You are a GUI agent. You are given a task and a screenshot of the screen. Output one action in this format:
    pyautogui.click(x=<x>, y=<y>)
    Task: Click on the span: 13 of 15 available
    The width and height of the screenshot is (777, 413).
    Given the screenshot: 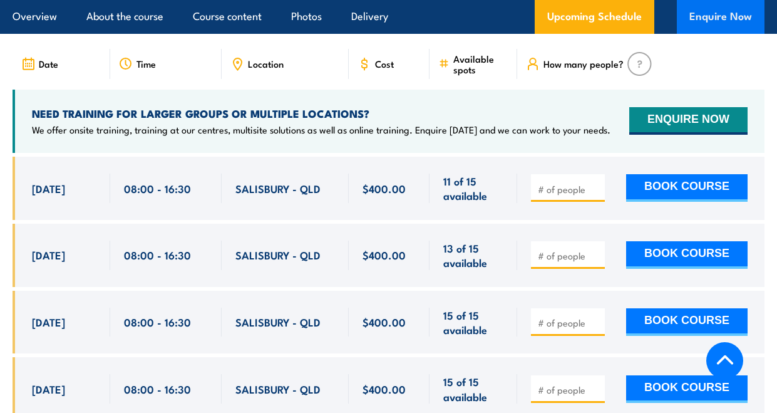 What is the action you would take?
    pyautogui.click(x=473, y=255)
    